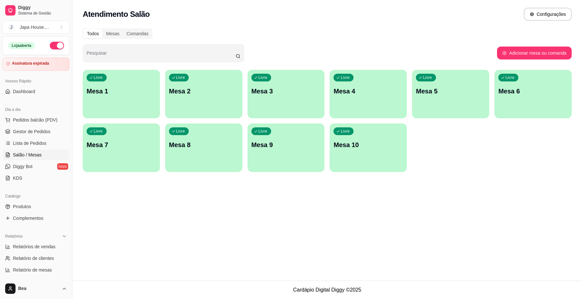 This screenshot has height=299, width=582. Describe the element at coordinates (533, 91) in the screenshot. I see `p: Mesa 6` at that location.